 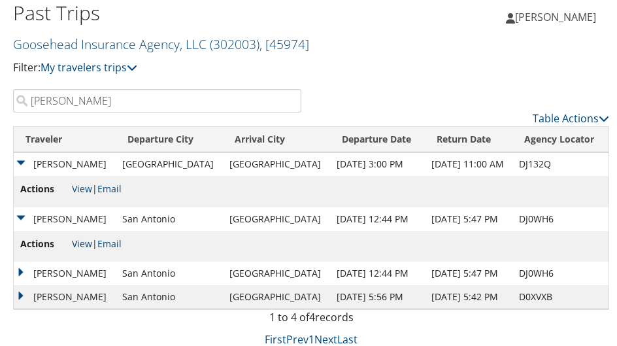 I want to click on a: First, so click(x=275, y=338).